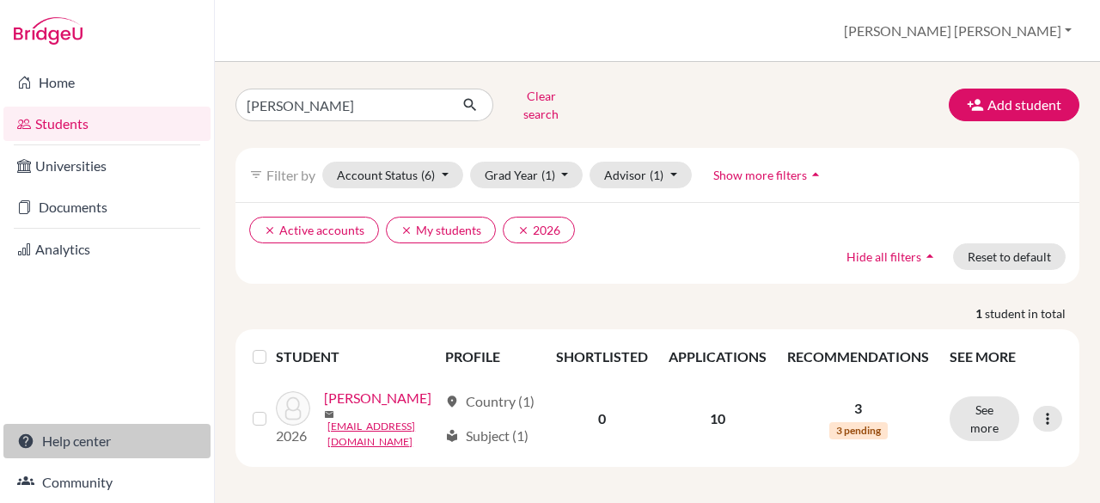 Image resolution: width=1100 pixels, height=503 pixels. I want to click on th: SHORTLISTED, so click(602, 357).